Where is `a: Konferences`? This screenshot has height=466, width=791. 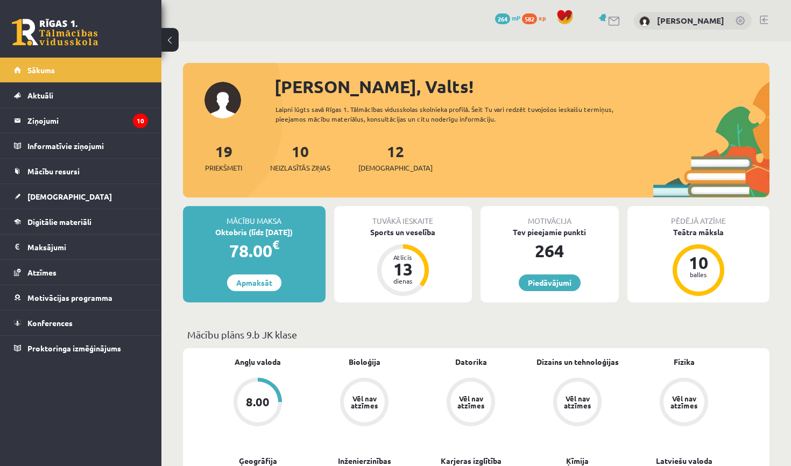 a: Konferences is located at coordinates (81, 323).